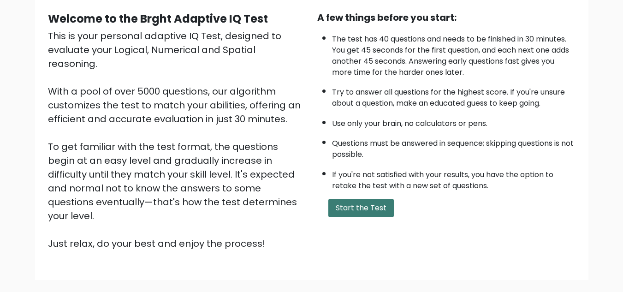 The width and height of the screenshot is (623, 292). Describe the element at coordinates (158, 18) in the screenshot. I see `b: Welcome to the Brght Adaptive IQ Test` at that location.